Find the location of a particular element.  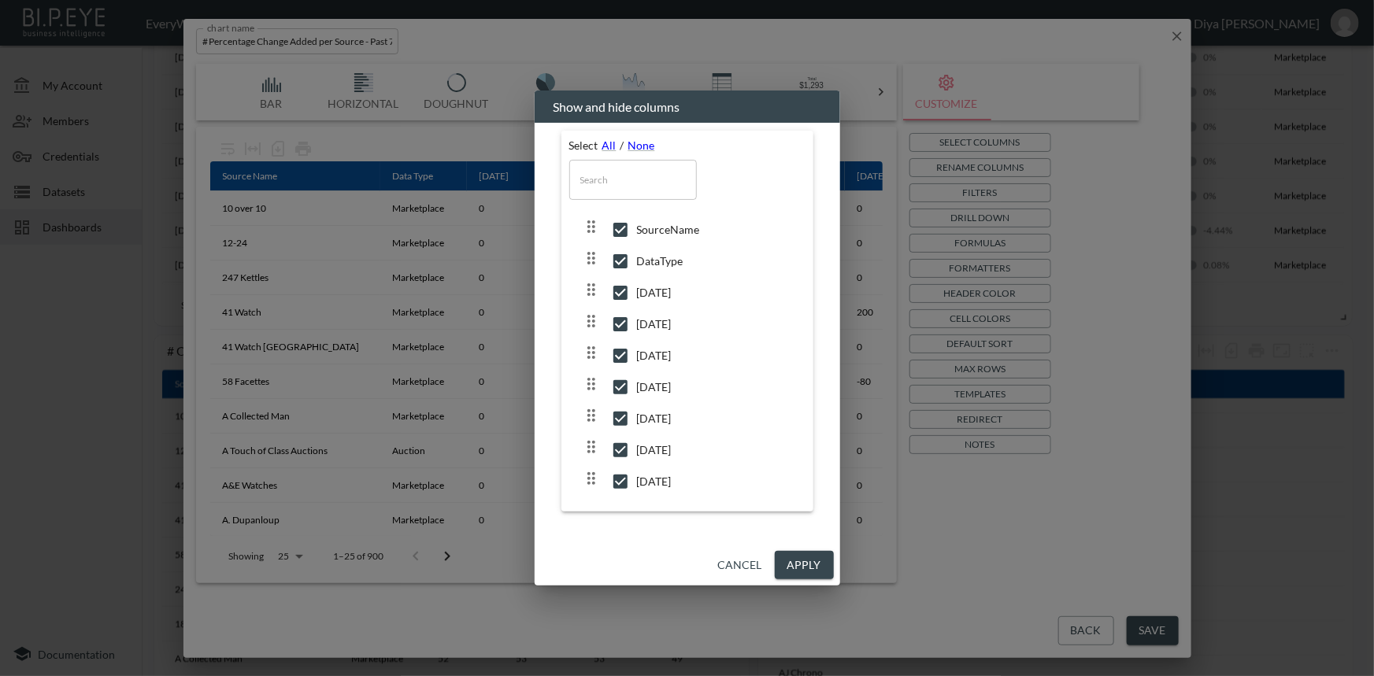

div: SourceNameSourceName is located at coordinates (687, 230).